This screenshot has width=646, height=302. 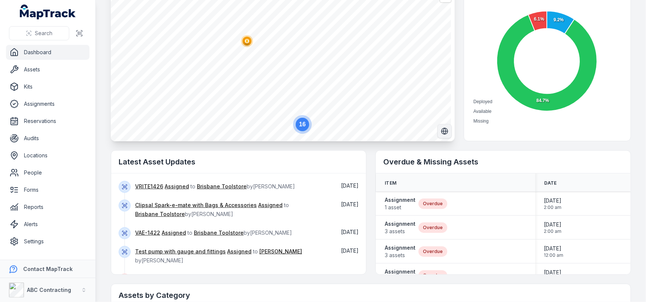 I want to click on a: Assets, so click(x=47, y=70).